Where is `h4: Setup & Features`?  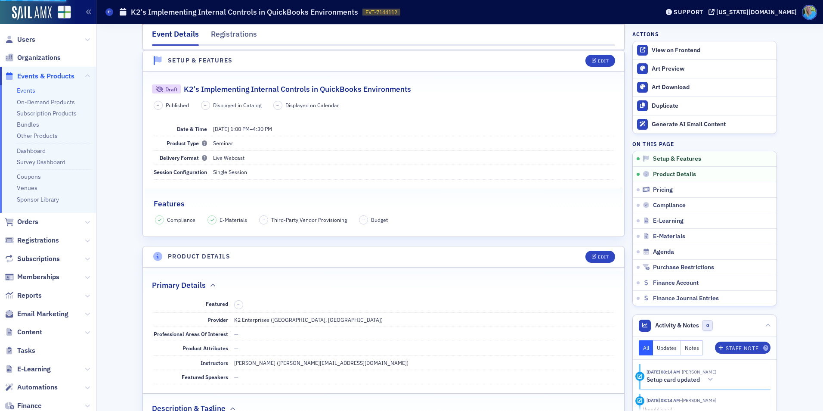 h4: Setup & Features is located at coordinates (200, 60).